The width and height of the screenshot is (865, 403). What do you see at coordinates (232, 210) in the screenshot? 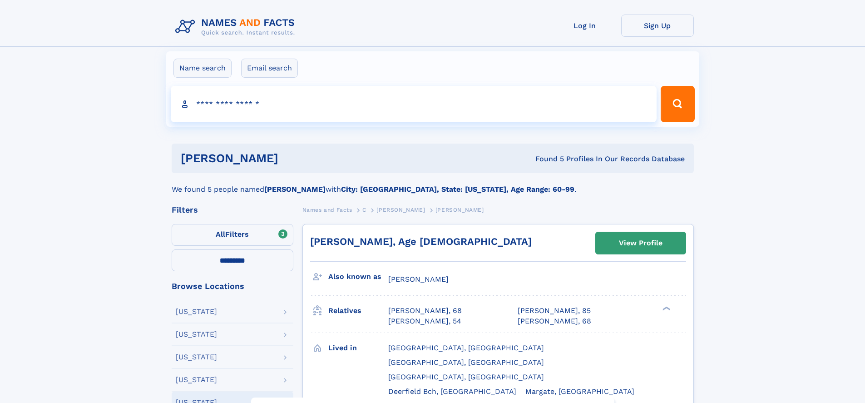
I see `div: Filters` at bounding box center [232, 210].